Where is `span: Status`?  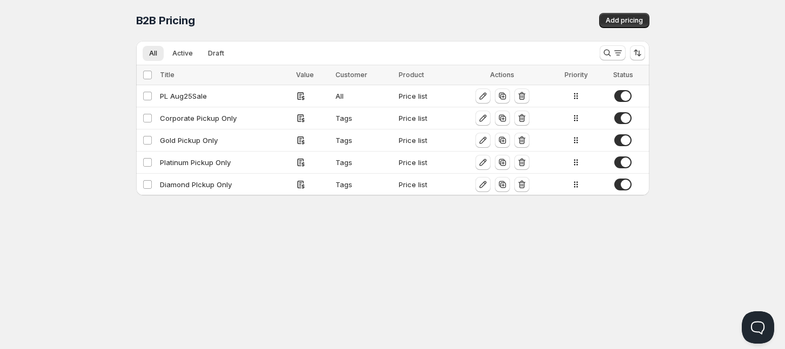
span: Status is located at coordinates (623, 75).